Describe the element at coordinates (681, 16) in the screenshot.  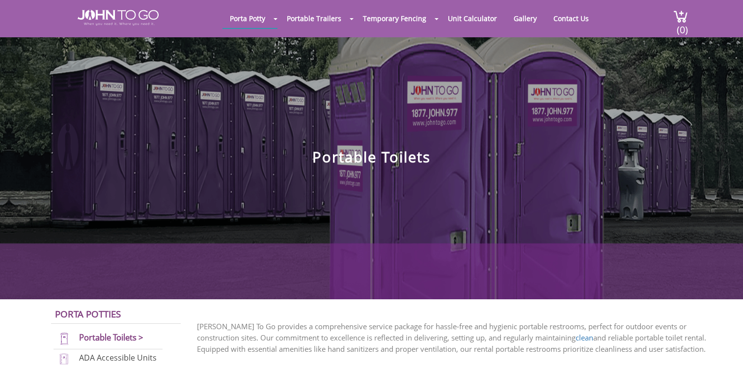
I see `img: cart a` at that location.